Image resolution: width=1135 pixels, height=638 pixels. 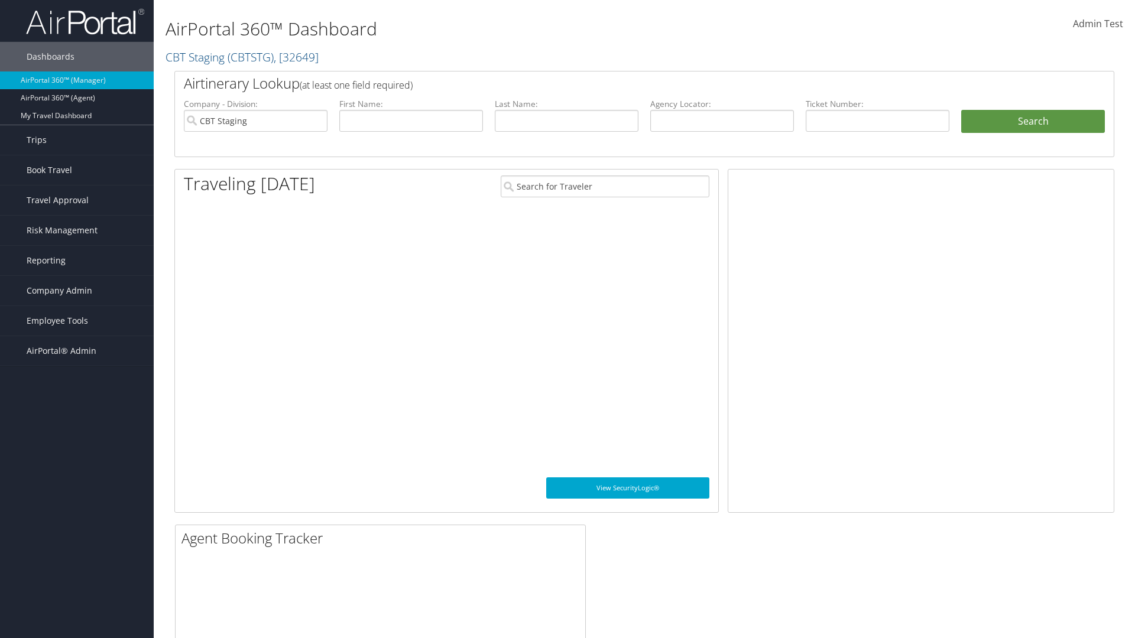 What do you see at coordinates (1033, 122) in the screenshot?
I see `button: Search` at bounding box center [1033, 122].